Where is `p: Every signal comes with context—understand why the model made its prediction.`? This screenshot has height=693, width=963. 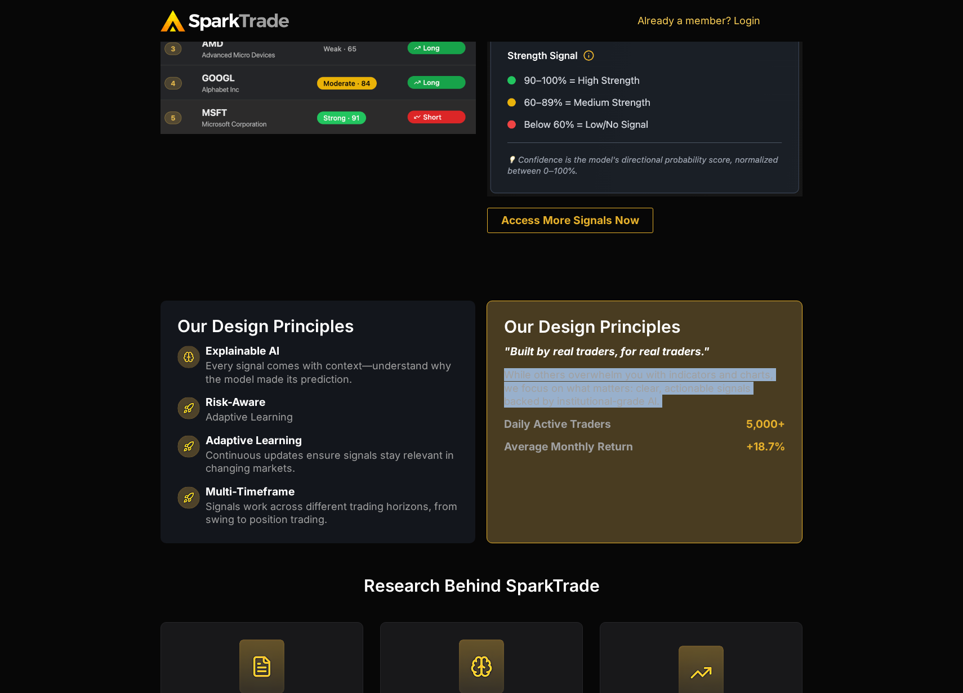
p: Every signal comes with context—understand why the model made its prediction. is located at coordinates (332, 372).